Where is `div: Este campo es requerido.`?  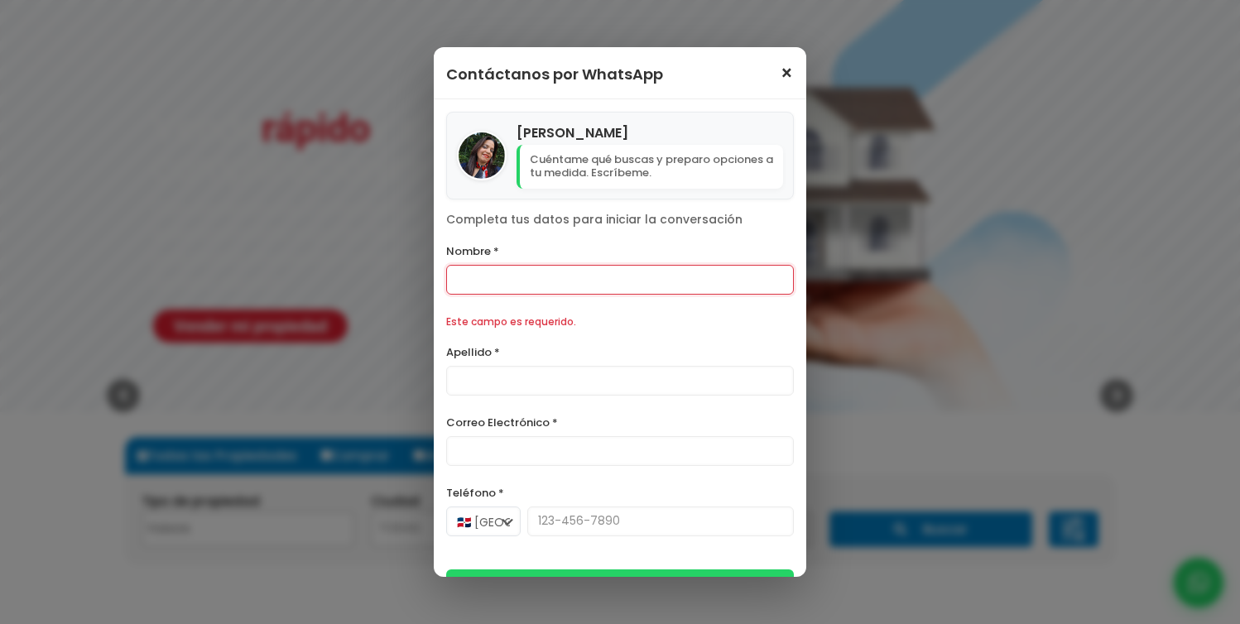
div: Este campo es requerido. is located at coordinates (620, 321).